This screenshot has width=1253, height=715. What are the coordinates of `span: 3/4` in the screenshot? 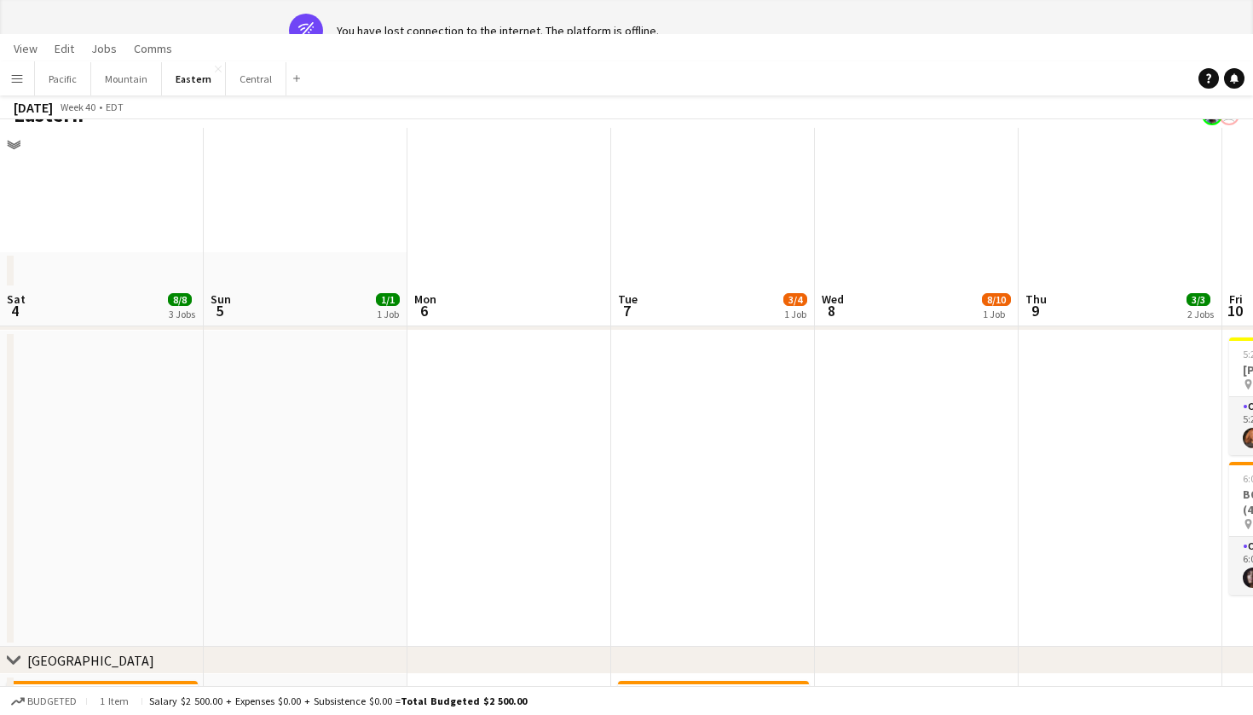 It's located at (795, 299).